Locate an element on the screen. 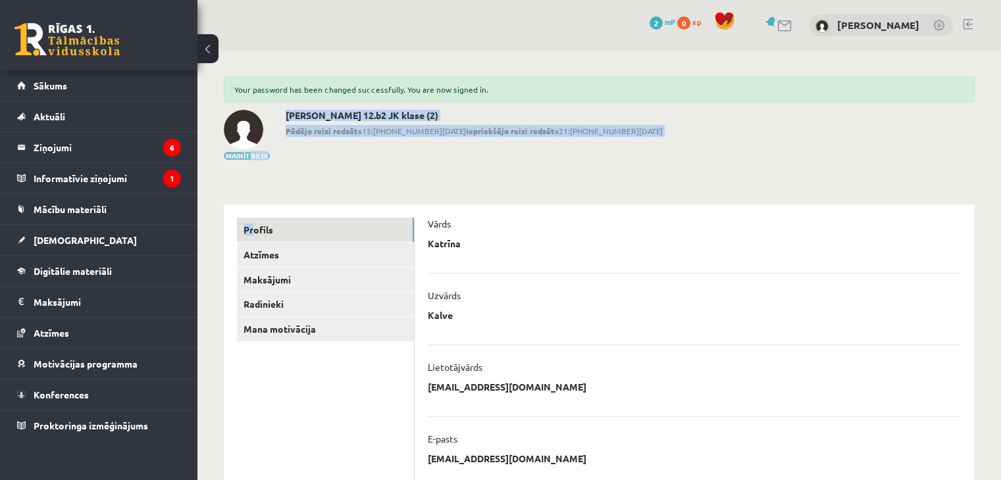  a: Aktuāli is located at coordinates (99, 116).